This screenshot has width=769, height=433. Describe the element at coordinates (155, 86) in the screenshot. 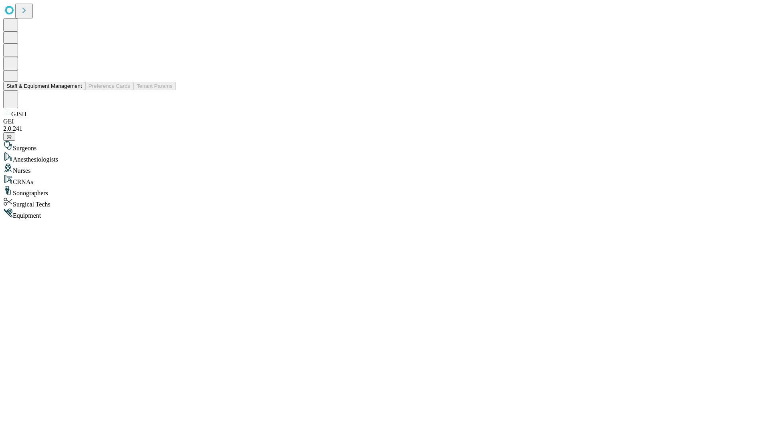

I see `button: Tenant Params` at that location.